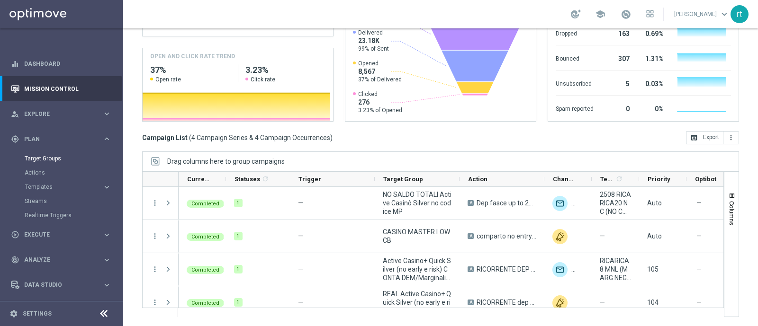 This screenshot has width=758, height=326. Describe the element at coordinates (63, 260) in the screenshot. I see `span: Analyze` at that location.